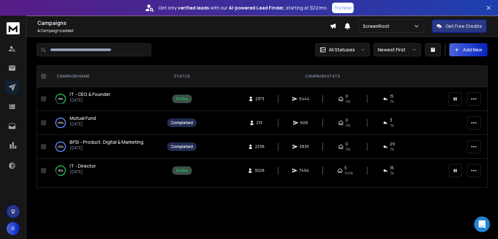  I want to click on span: 15, so click(392, 96).